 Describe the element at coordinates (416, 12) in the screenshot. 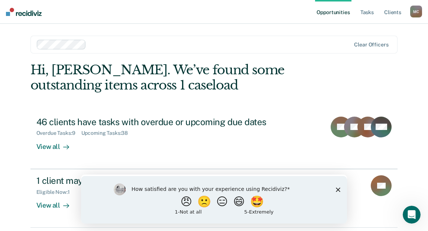

I see `div: M C` at that location.